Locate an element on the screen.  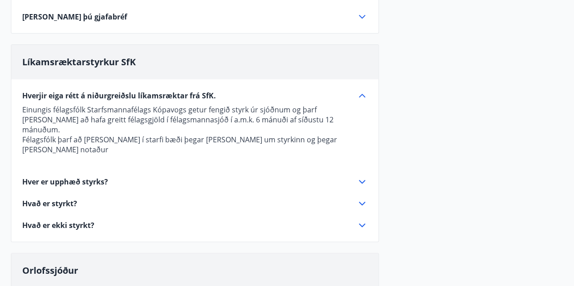
p: Einungis félagsfólk Starfsmannafélags Kópavogs getur fengið styrk úr sjóðnum og þarf [PERSON_NAME... is located at coordinates (195, 120).